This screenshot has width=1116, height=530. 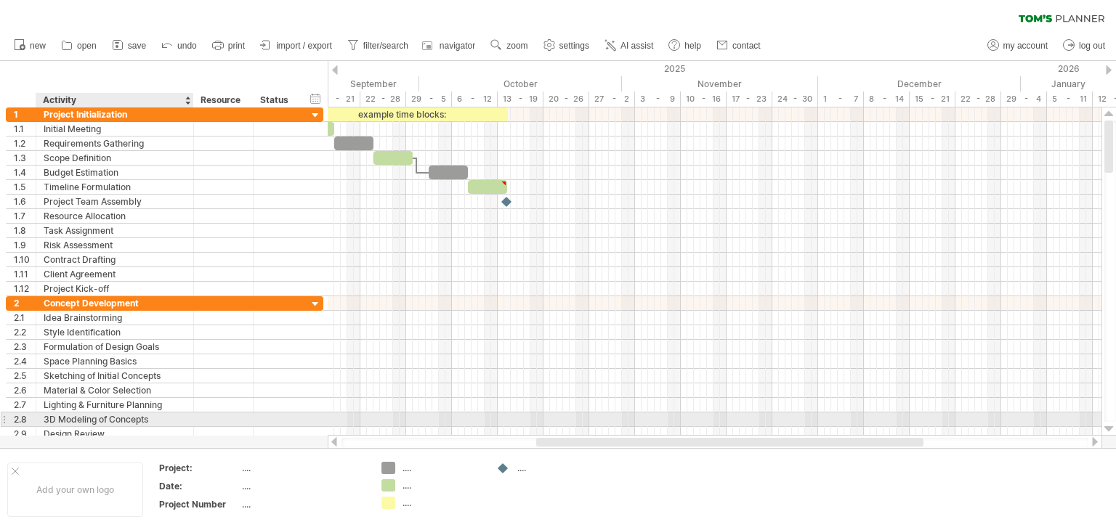 I want to click on div: Budget Estimation, so click(x=115, y=172).